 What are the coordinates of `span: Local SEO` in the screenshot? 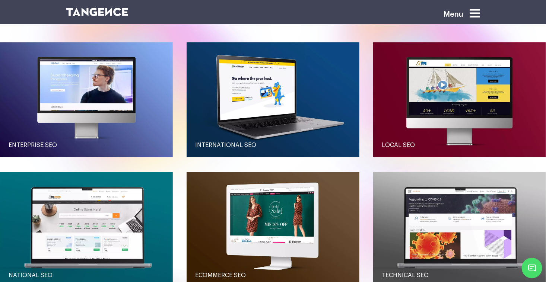 It's located at (398, 145).